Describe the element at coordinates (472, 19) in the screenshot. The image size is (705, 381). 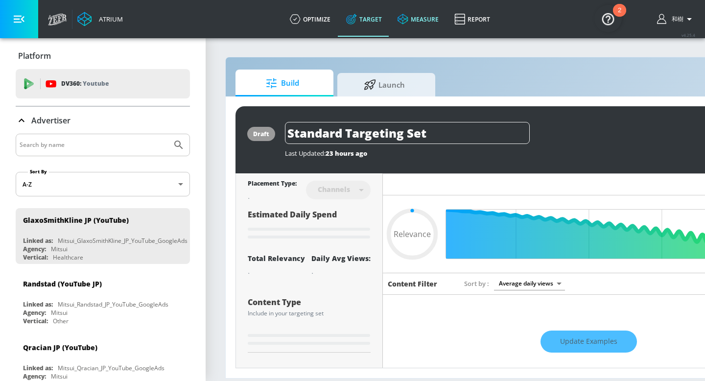
I see `a: Report` at that location.